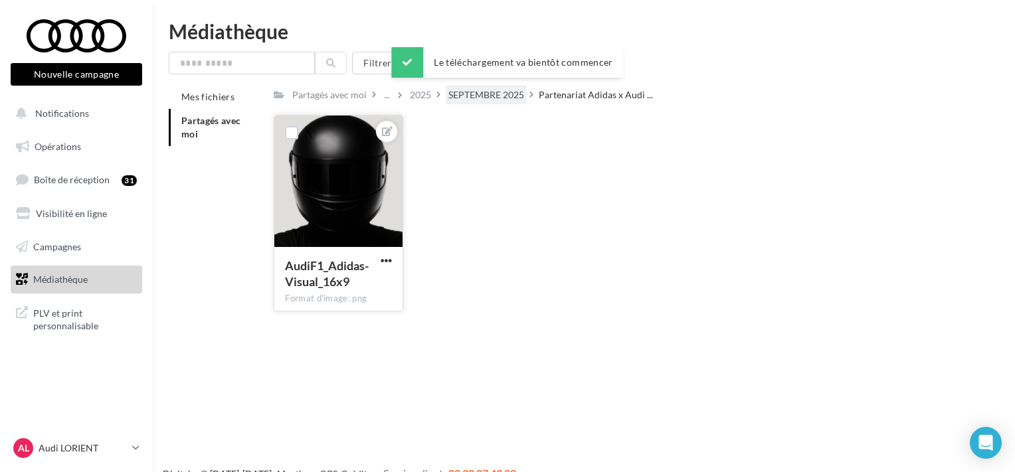 The width and height of the screenshot is (1015, 472). Describe the element at coordinates (584, 31) in the screenshot. I see `div: Médiathèque` at that location.